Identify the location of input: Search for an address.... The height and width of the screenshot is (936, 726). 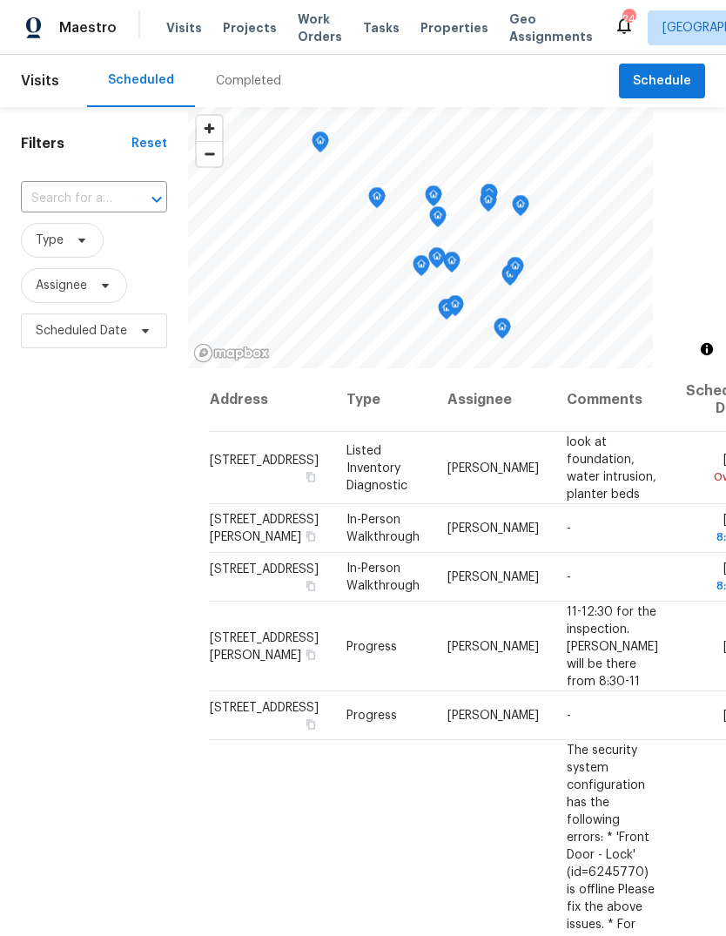
(70, 198).